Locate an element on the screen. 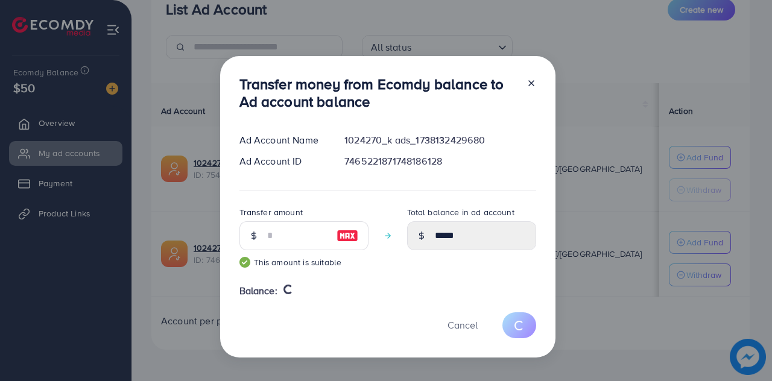 This screenshot has width=772, height=381. div: Ad Account ID is located at coordinates (282, 161).